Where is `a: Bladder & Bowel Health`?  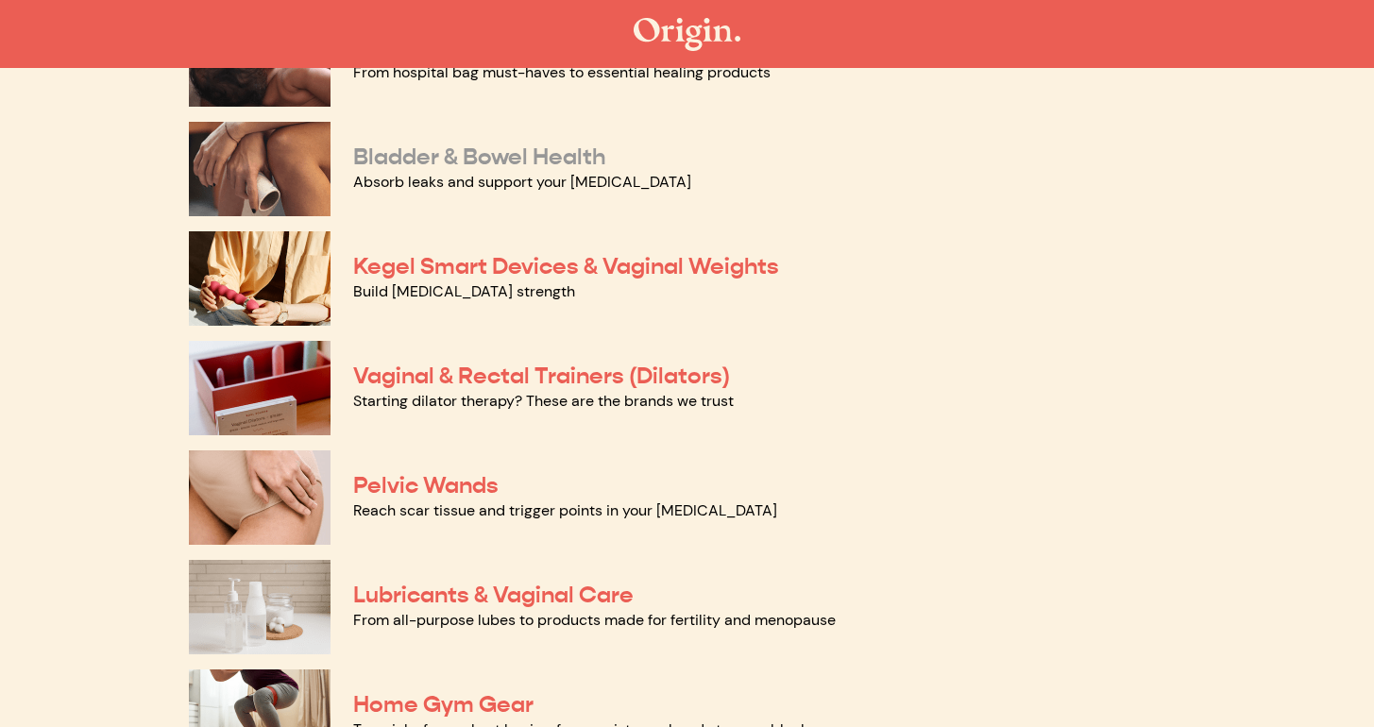
a: Bladder & Bowel Health is located at coordinates (479, 157).